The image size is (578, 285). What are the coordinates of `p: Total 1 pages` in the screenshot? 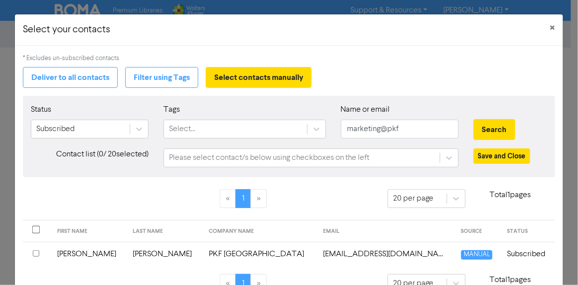 It's located at (510, 195).